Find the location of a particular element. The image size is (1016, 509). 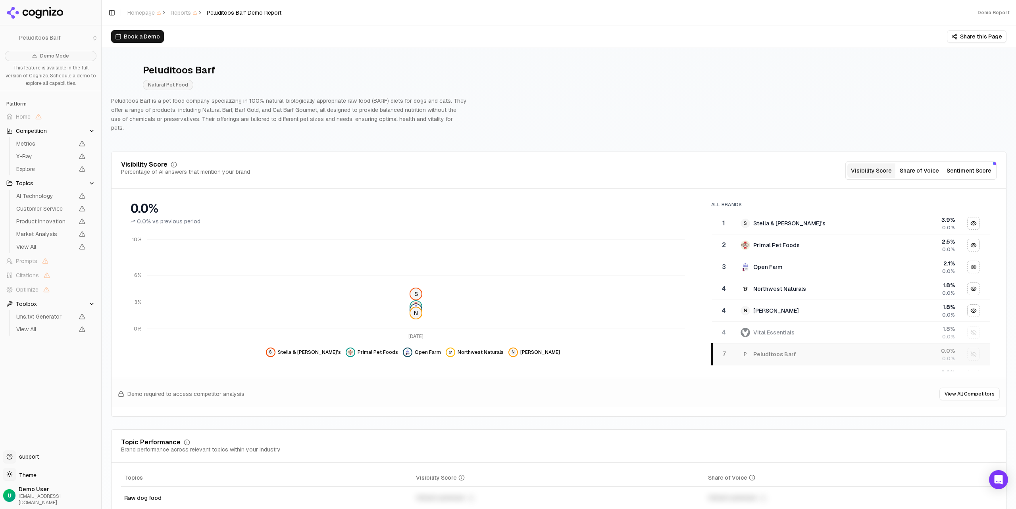

div: 3 is located at coordinates (724, 267).